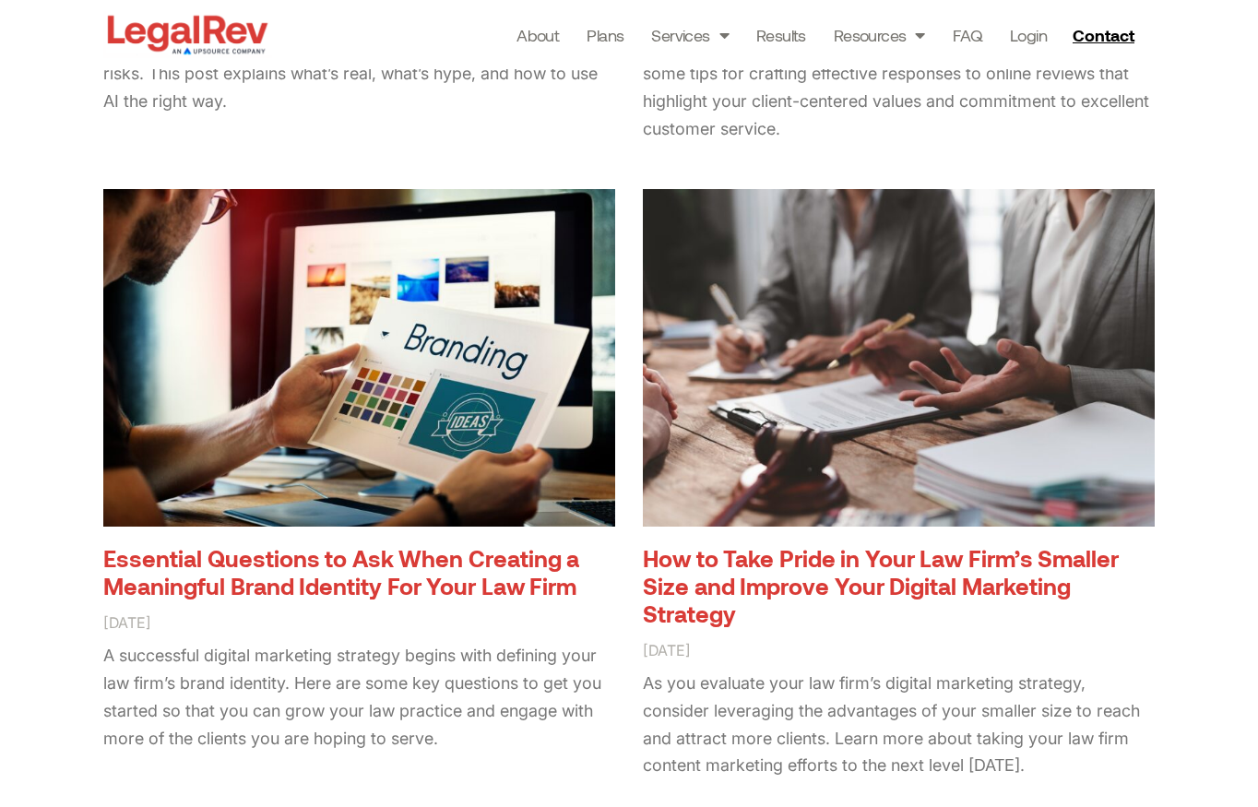 This screenshot has height=807, width=1258. Describe the element at coordinates (690, 35) in the screenshot. I see `a: Services` at that location.